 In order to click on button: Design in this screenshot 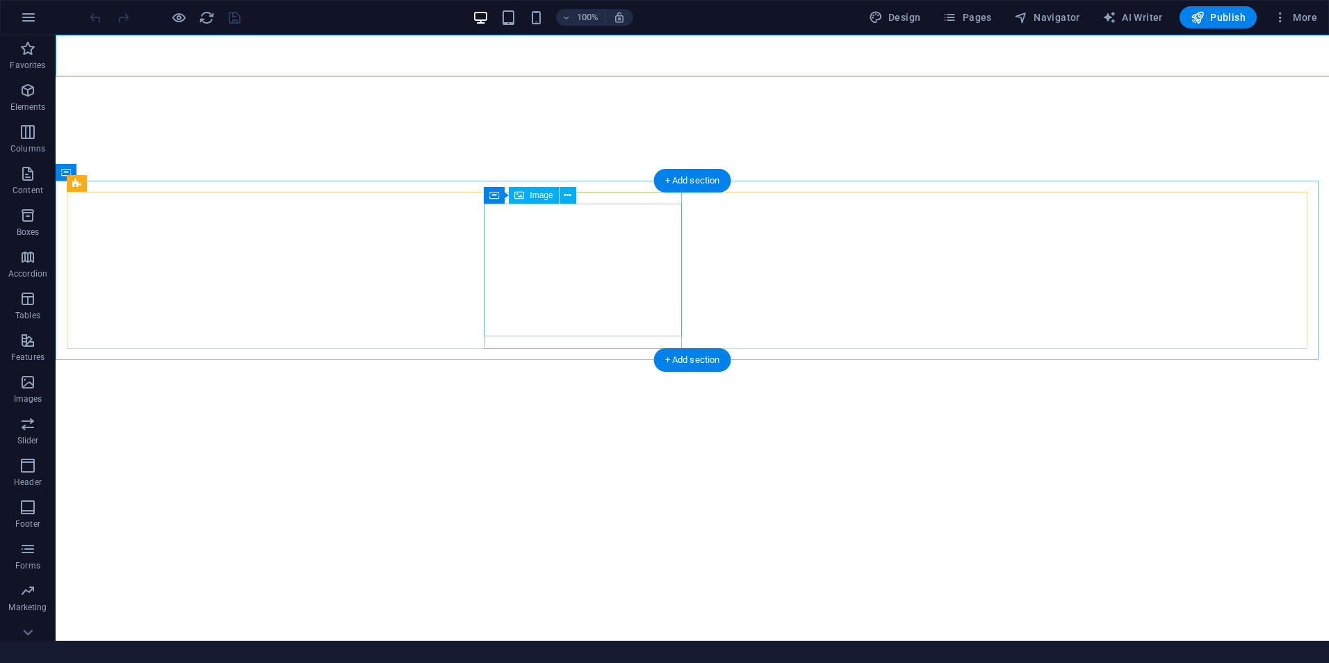, I will do `click(894, 17)`.